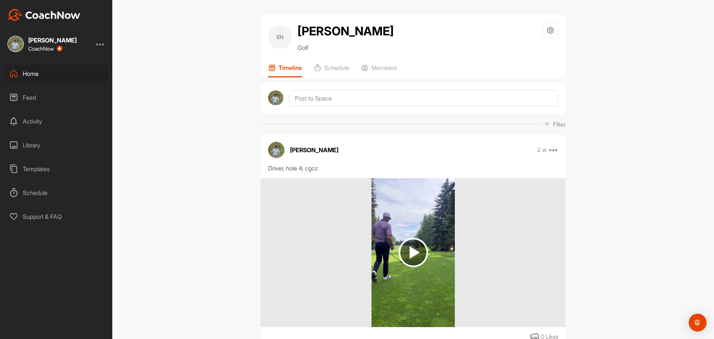 The image size is (714, 339). What do you see at coordinates (45, 49) in the screenshot?
I see `div: CoachNow` at bounding box center [45, 49].